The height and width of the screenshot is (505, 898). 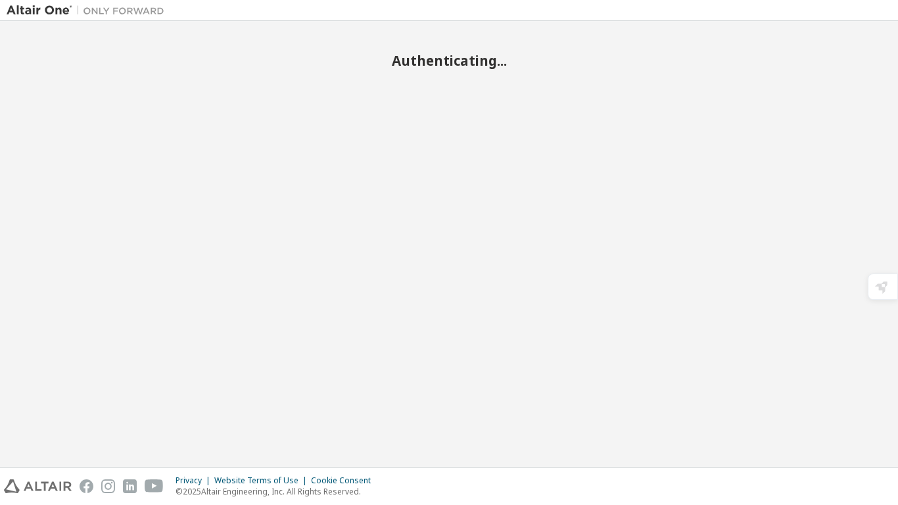 What do you see at coordinates (449, 60) in the screenshot?
I see `h2: Authenticating...` at bounding box center [449, 60].